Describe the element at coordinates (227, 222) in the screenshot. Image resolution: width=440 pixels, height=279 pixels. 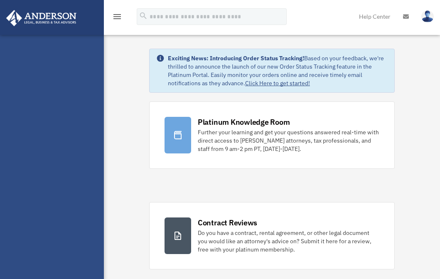
I see `div: Contract Reviews` at that location.